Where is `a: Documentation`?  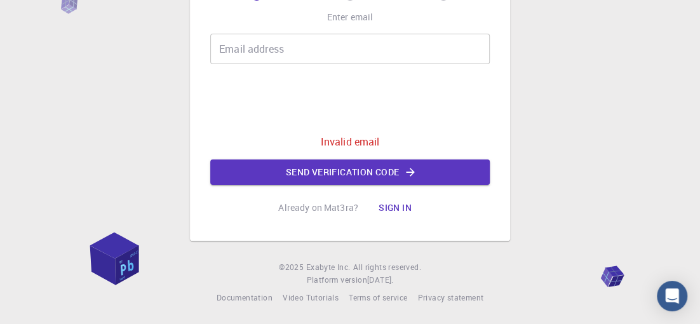
a: Documentation is located at coordinates (245, 298).